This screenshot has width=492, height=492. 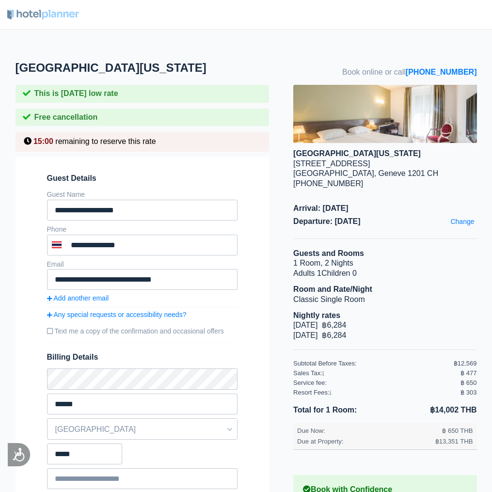 I want to click on div: ฿ 477, so click(x=469, y=373).